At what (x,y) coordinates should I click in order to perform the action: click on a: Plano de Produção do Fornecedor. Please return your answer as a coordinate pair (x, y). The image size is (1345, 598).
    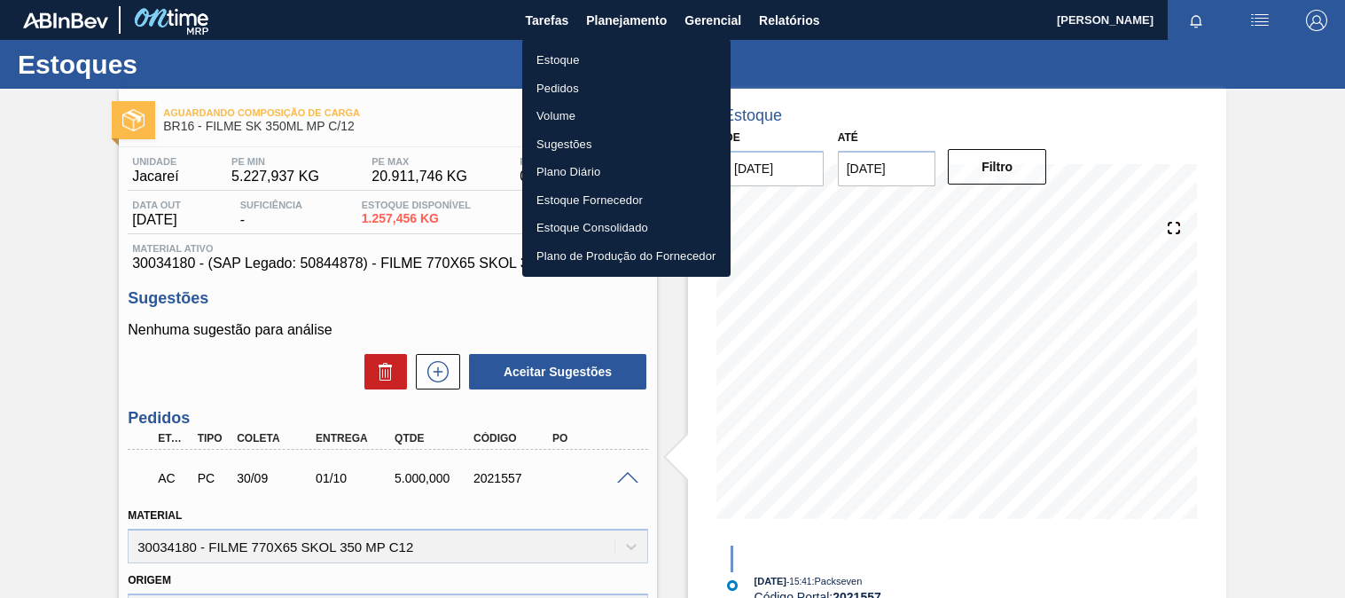
    Looking at the image, I should click on (626, 256).